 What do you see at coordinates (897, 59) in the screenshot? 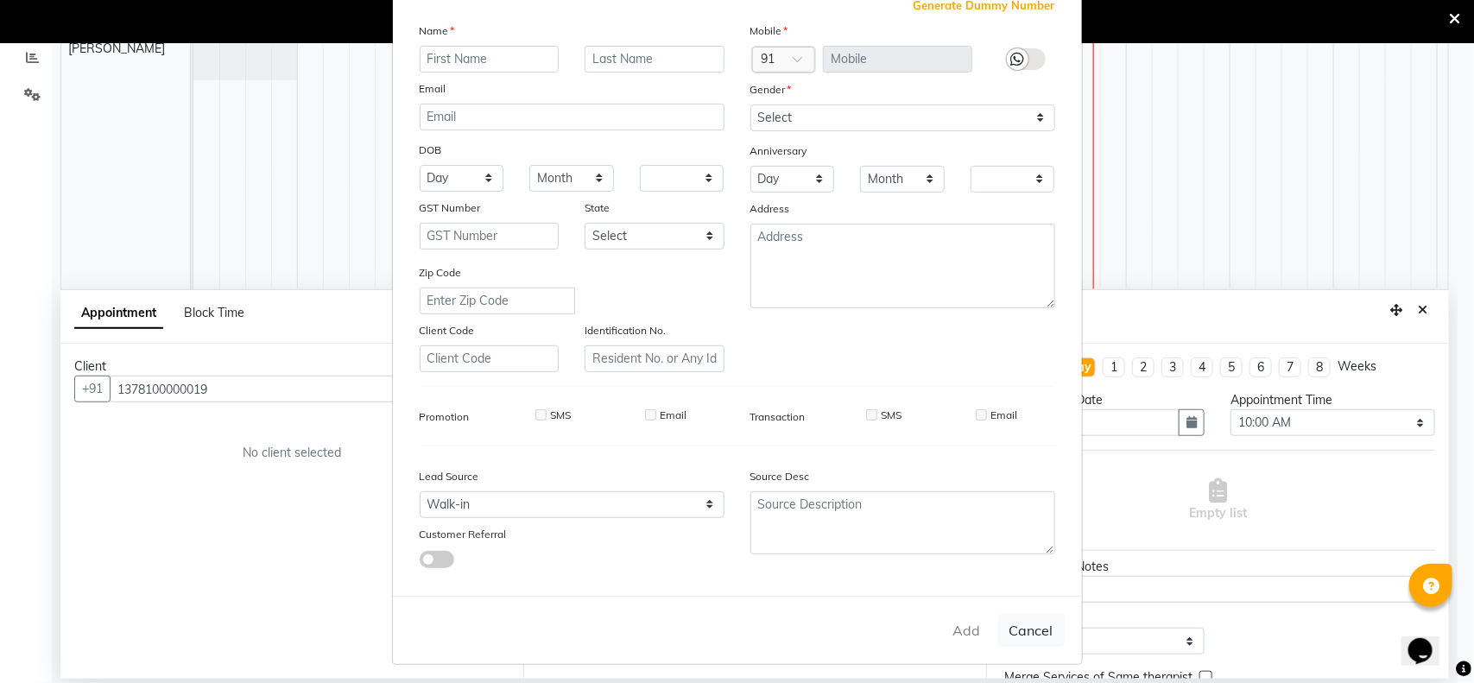
I see `input: Mobile` at bounding box center [897, 59].